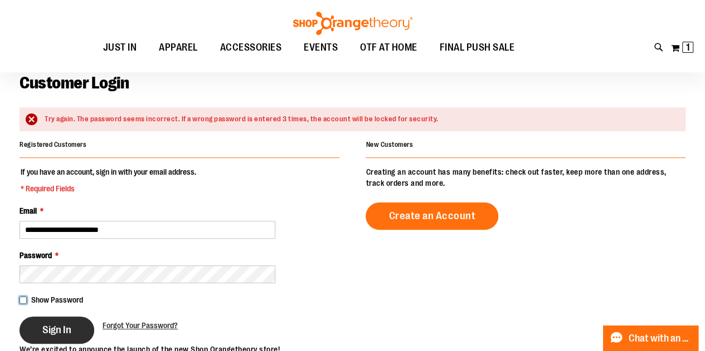  I want to click on a: FINAL PUSH SALE, so click(477, 48).